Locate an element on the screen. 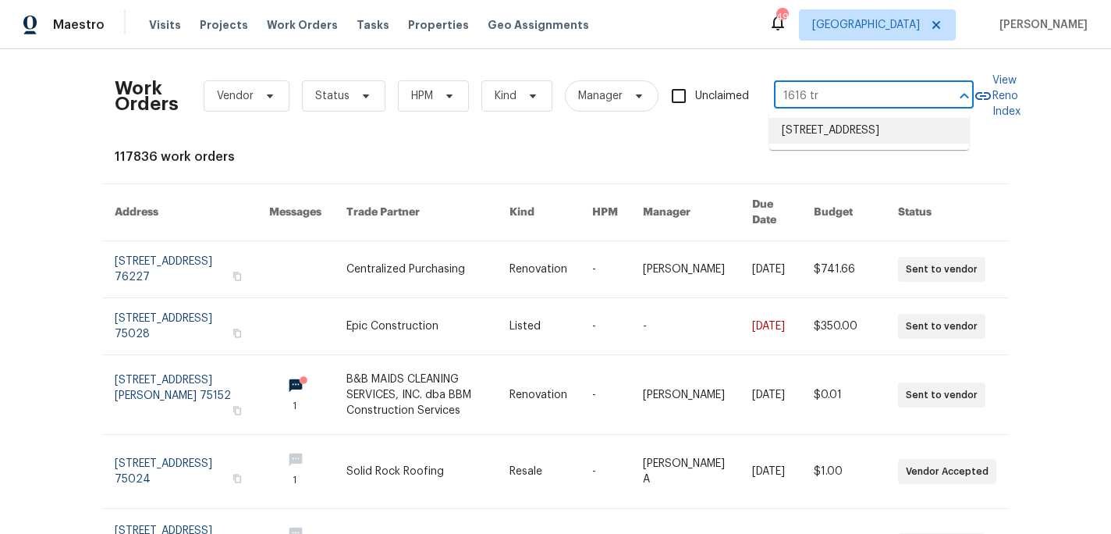 Image resolution: width=1111 pixels, height=534 pixels. th: Kind is located at coordinates (539, 212).